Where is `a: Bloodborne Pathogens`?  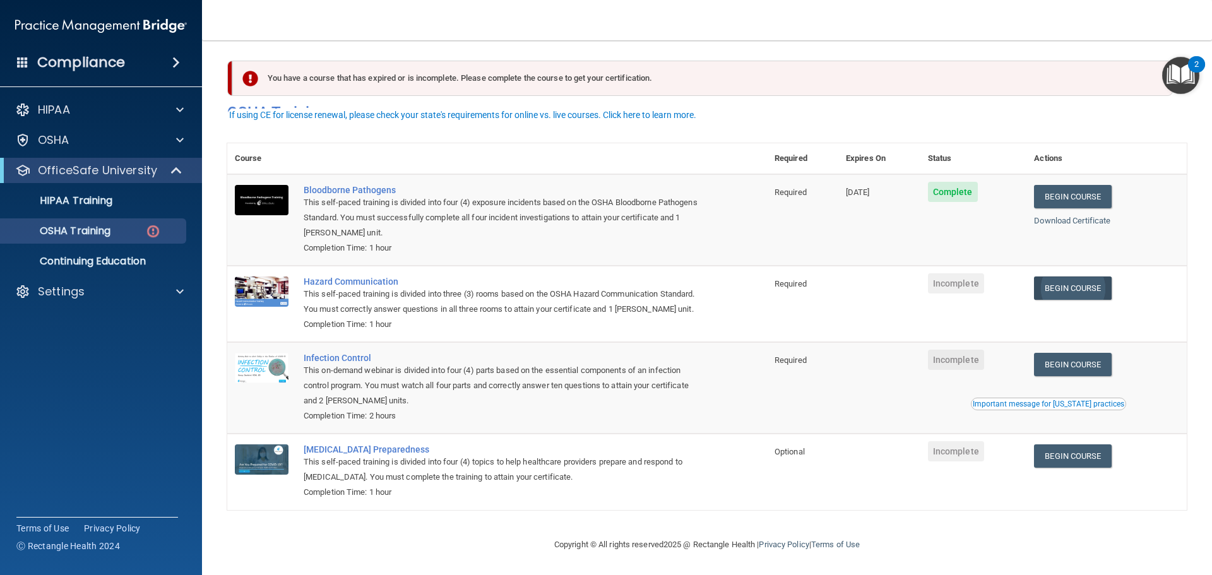
a: Bloodborne Pathogens is located at coordinates (504, 190).